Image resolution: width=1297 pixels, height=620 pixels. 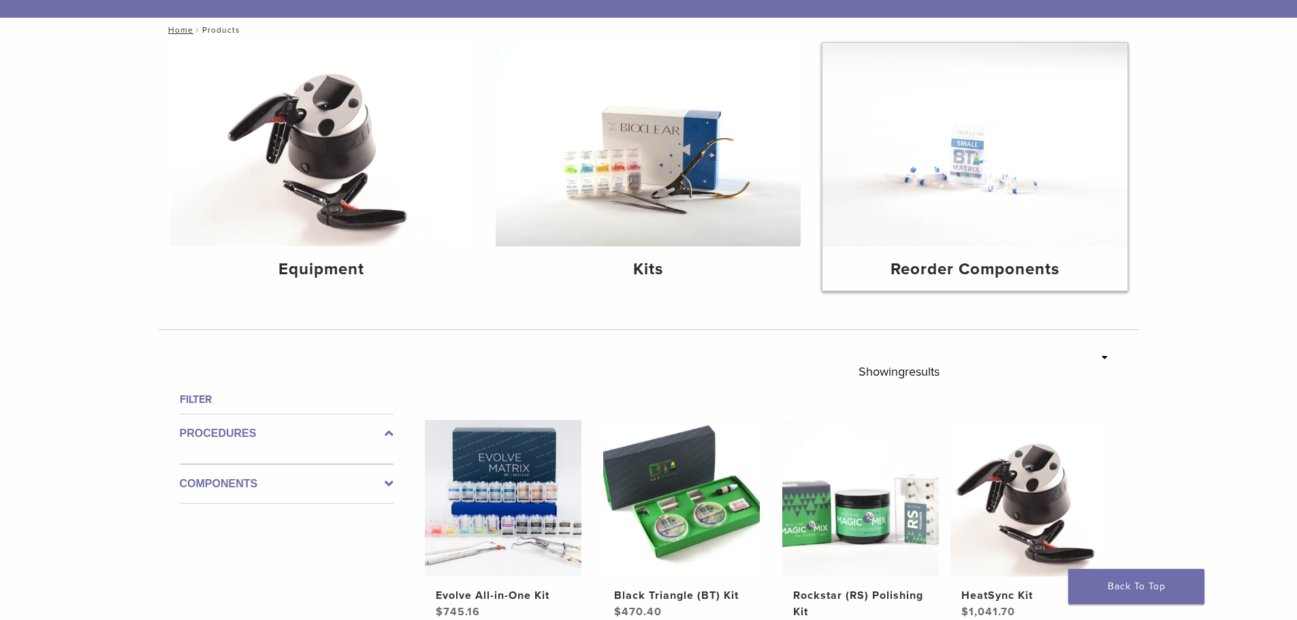 I want to click on nav: Products, so click(x=649, y=30).